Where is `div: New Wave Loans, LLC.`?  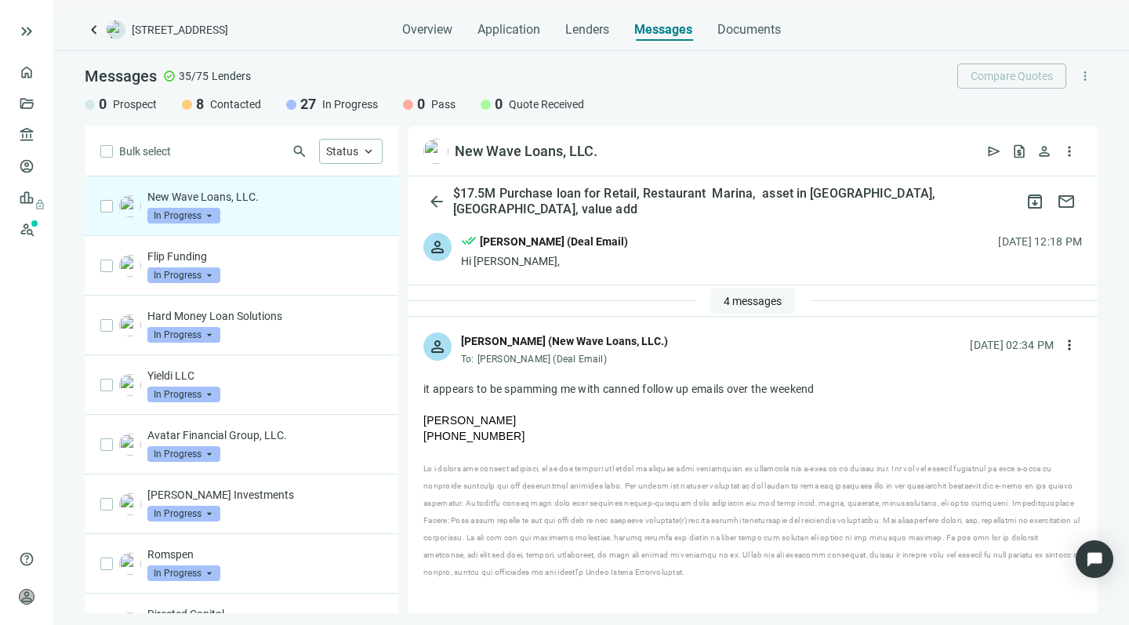 div: New Wave Loans, LLC. is located at coordinates (526, 151).